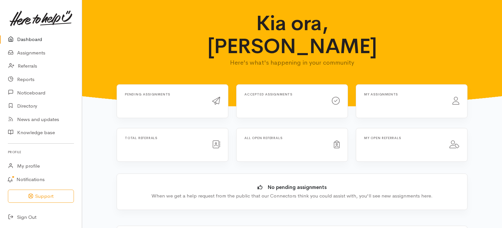  What do you see at coordinates (404, 94) in the screenshot?
I see `h6: My assignments` at bounding box center [404, 94].